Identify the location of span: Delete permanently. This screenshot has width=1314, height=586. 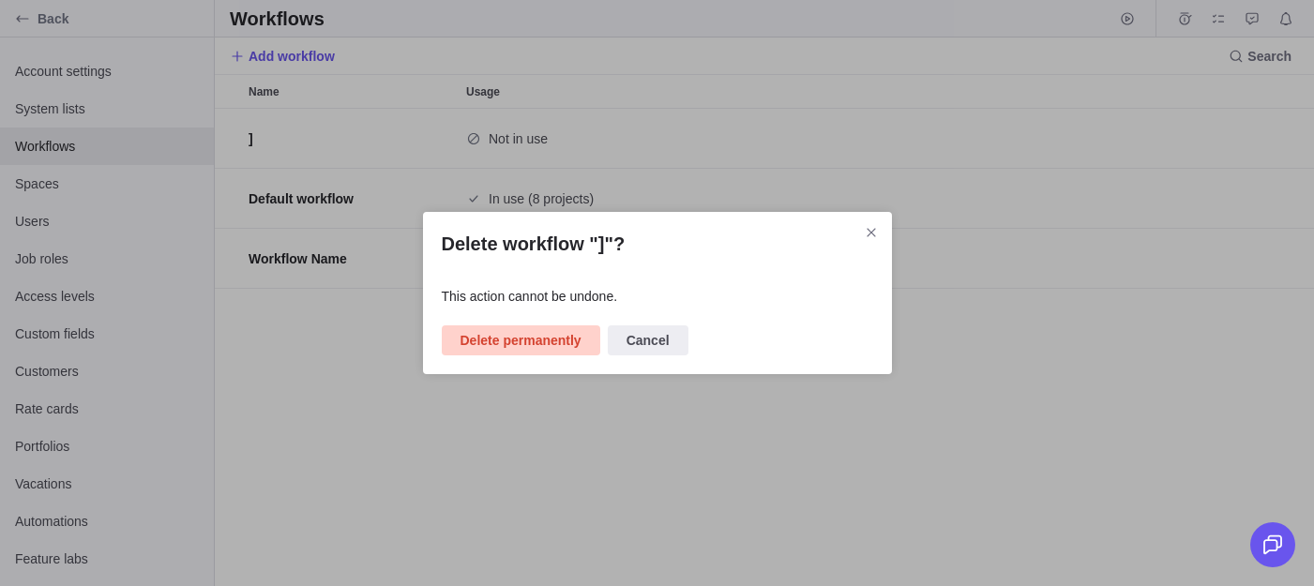
(520, 340).